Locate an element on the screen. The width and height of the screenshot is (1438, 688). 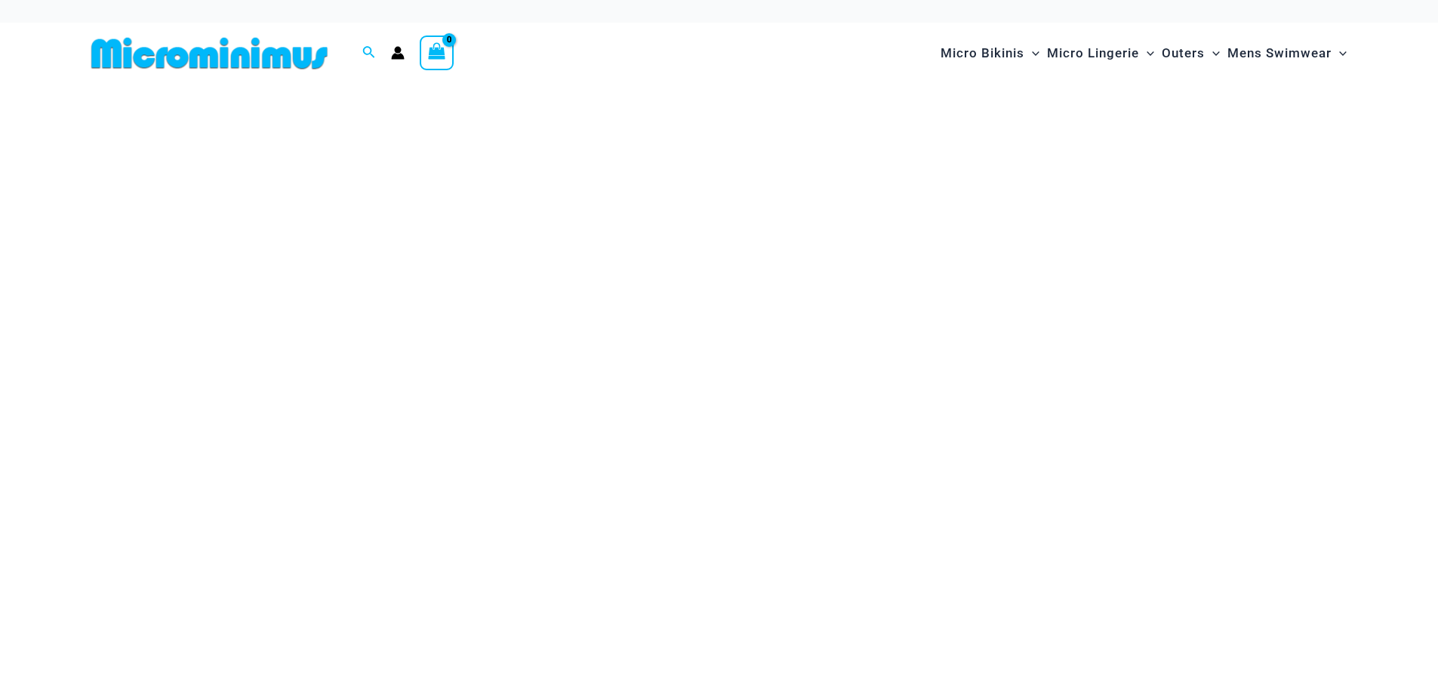
a: Search icon link is located at coordinates (369, 53).